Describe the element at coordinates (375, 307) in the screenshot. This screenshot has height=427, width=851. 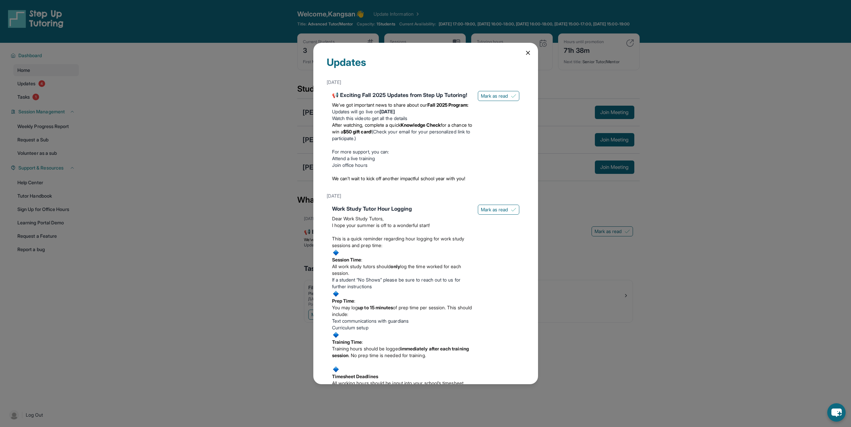
I see `strong: up to 15 minutes` at that location.